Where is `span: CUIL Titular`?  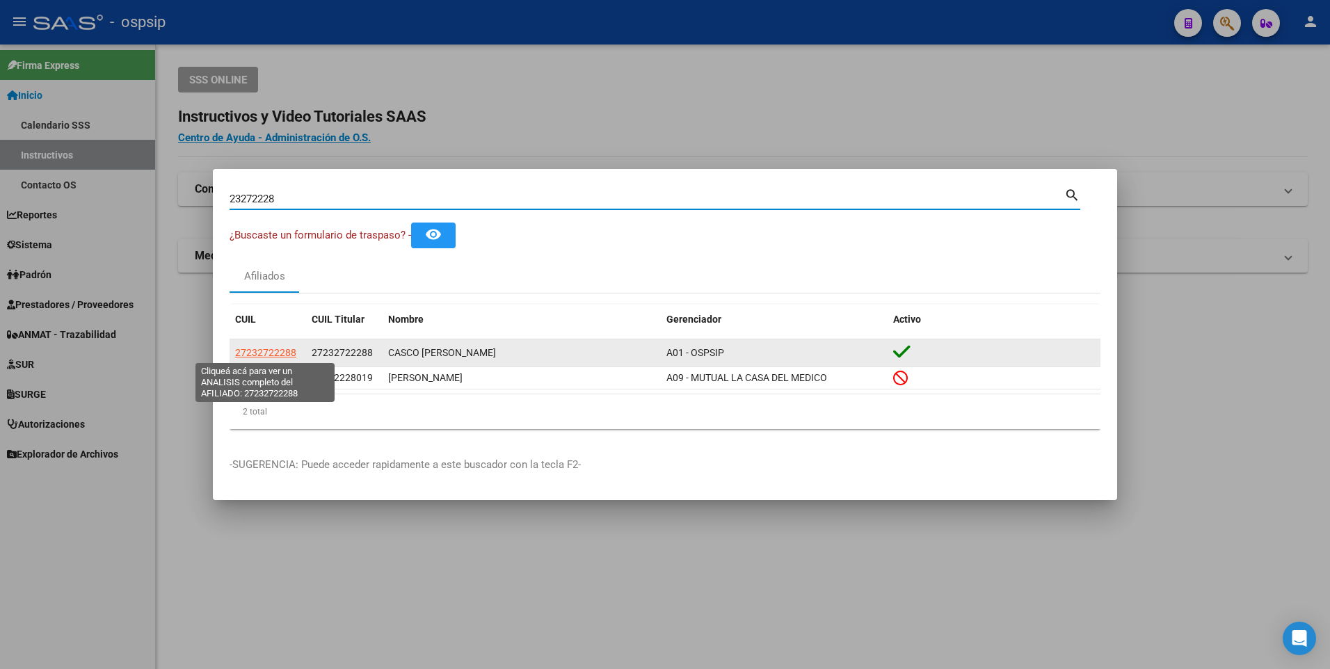 span: CUIL Titular is located at coordinates (338, 319).